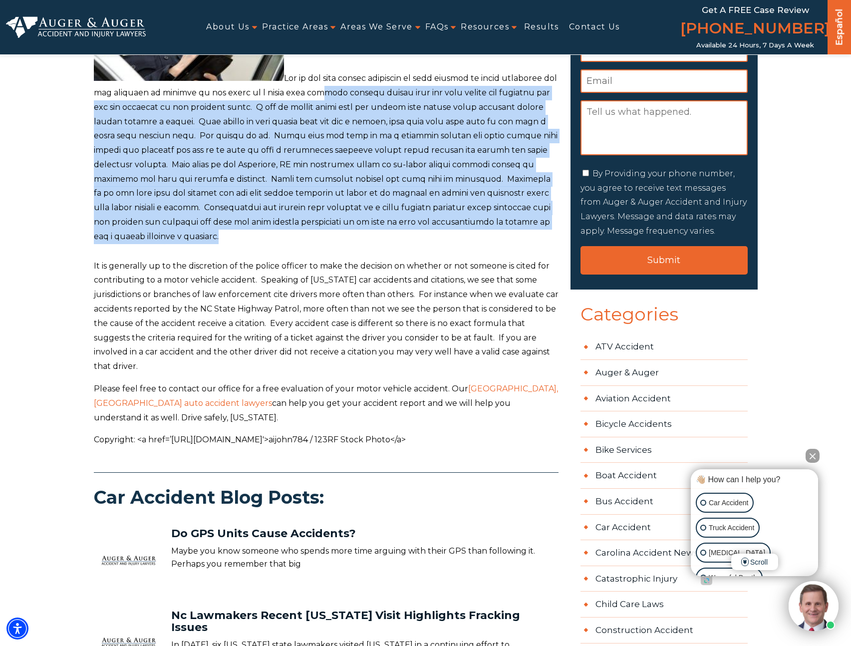 The width and height of the screenshot is (851, 646). Describe the element at coordinates (365, 557) in the screenshot. I see `p: Maybe you know someone who spends more time arguing with their GPS than following it. Perhaps you...` at that location.